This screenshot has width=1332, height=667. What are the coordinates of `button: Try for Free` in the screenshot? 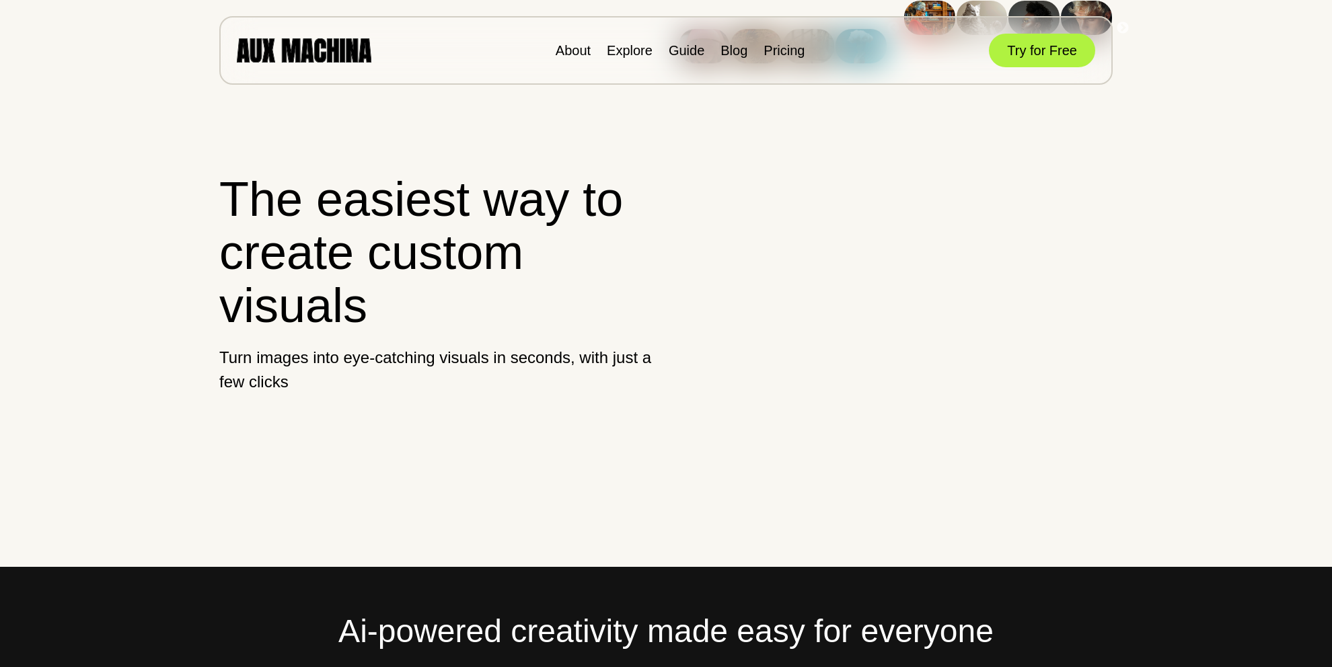 It's located at (1042, 50).